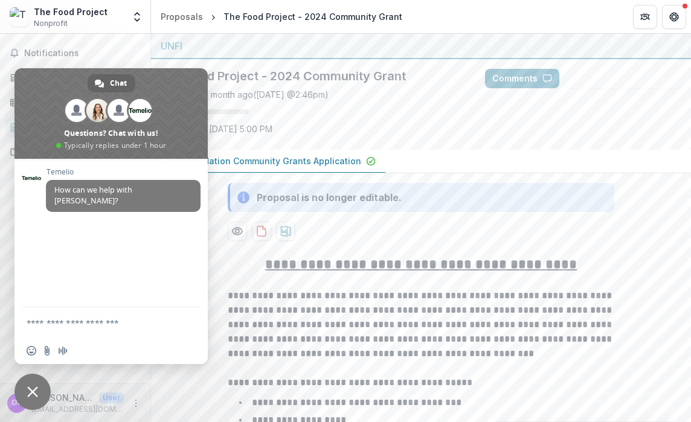 This screenshot has height=422, width=691. I want to click on div: The Food Project - 2024 Community Grant, so click(313, 16).